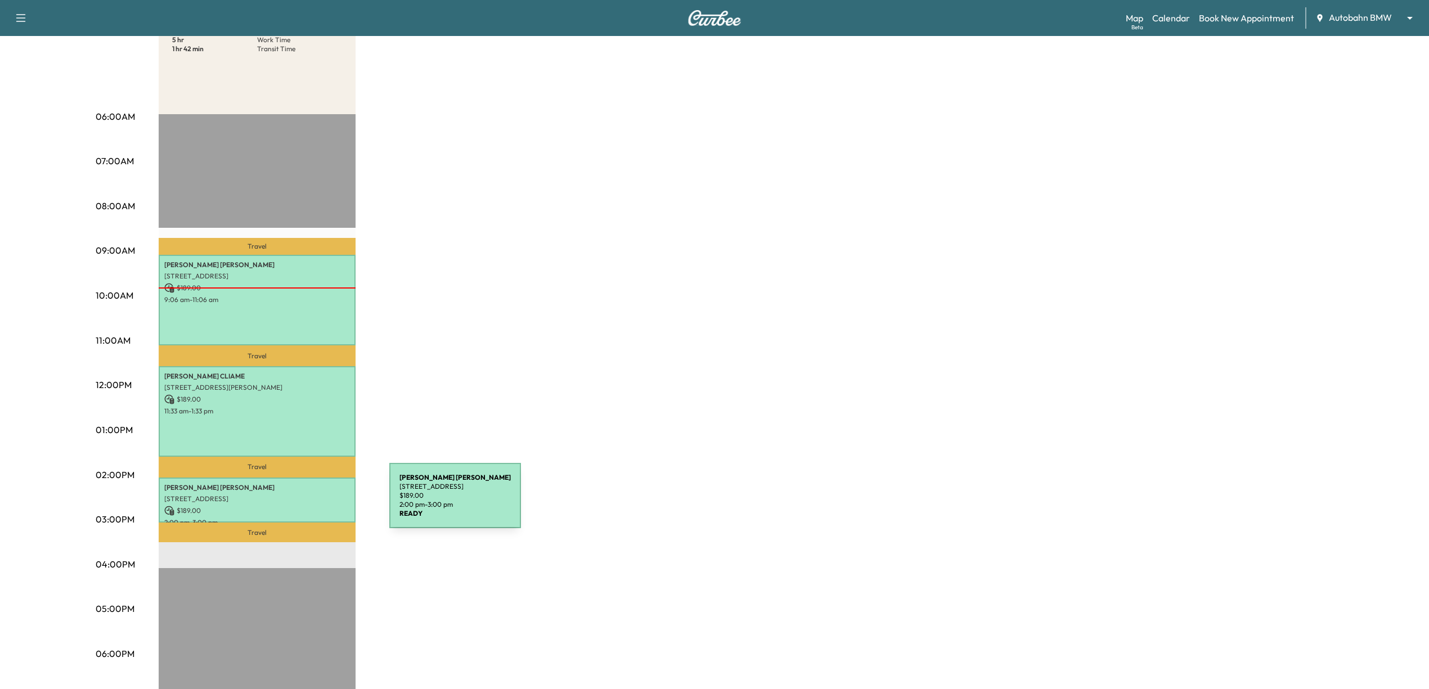  What do you see at coordinates (1171, 18) in the screenshot?
I see `a: Calendar` at bounding box center [1171, 18].